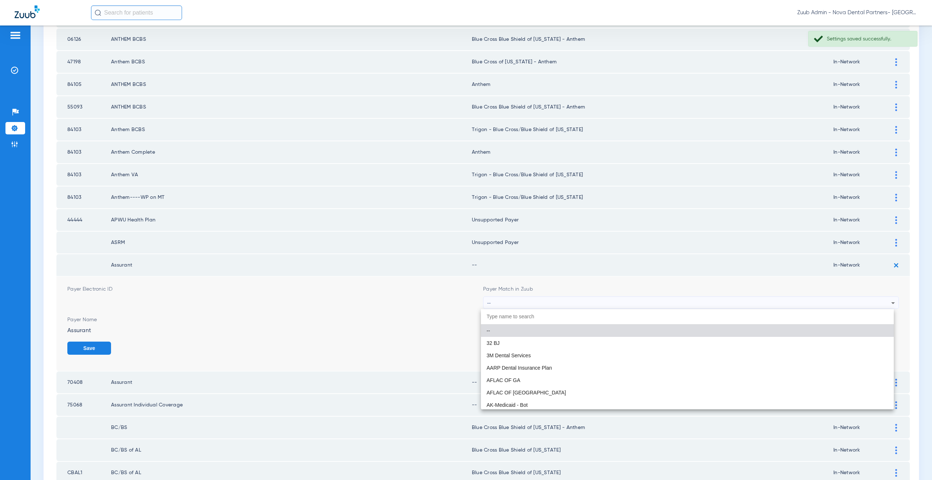 The image size is (932, 480). I want to click on input: dropdown search, so click(688, 317).